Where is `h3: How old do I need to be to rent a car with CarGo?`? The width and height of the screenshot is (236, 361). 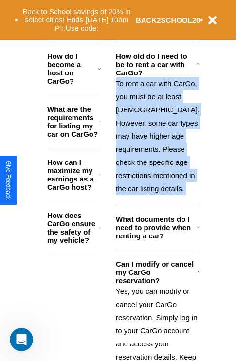 h3: How old do I need to be to rent a car with CarGo? is located at coordinates (156, 64).